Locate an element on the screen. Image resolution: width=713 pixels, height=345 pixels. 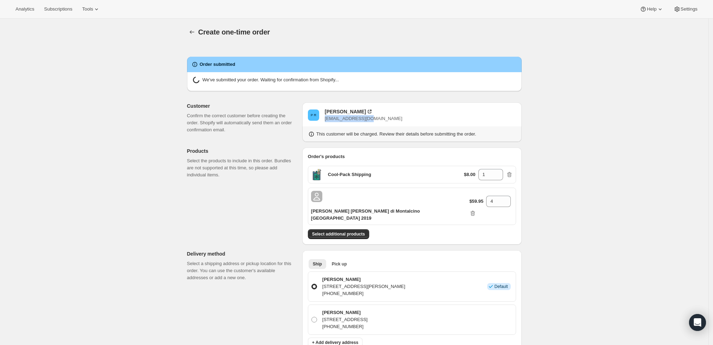
span: Ship is located at coordinates (317, 264).